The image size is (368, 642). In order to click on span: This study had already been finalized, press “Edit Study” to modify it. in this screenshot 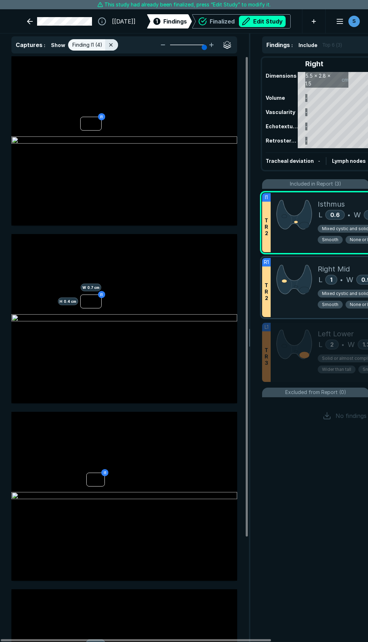, I will do `click(187, 5)`.